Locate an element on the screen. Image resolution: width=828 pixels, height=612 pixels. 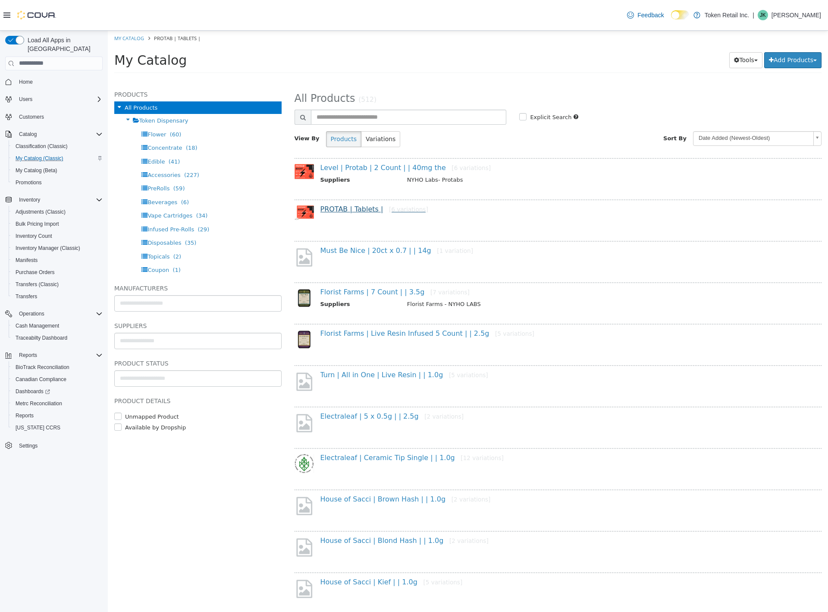
button: Reports is located at coordinates (54, 355).